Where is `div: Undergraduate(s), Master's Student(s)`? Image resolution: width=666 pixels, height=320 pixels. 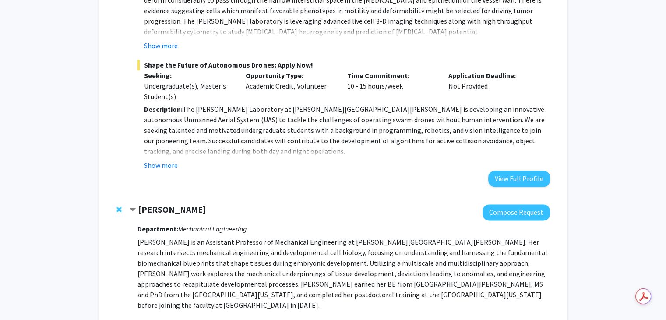
div: Undergraduate(s), Master's Student(s) is located at coordinates (188, 91).